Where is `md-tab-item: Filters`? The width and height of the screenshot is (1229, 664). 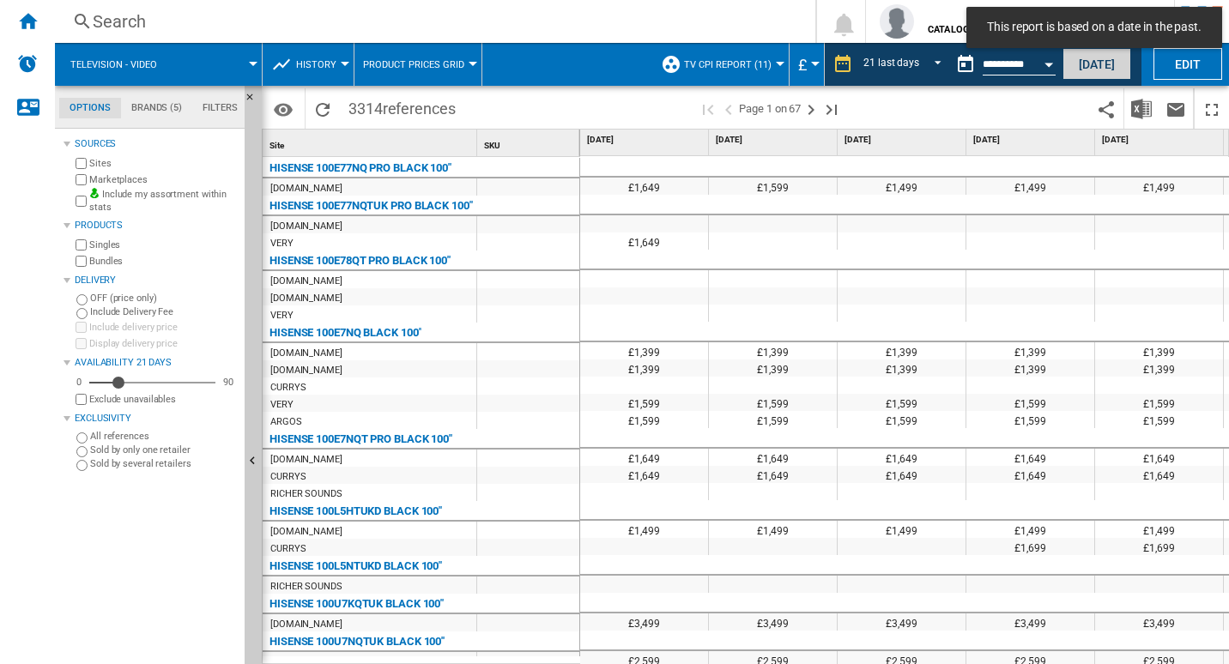 md-tab-item: Filters is located at coordinates (220, 108).